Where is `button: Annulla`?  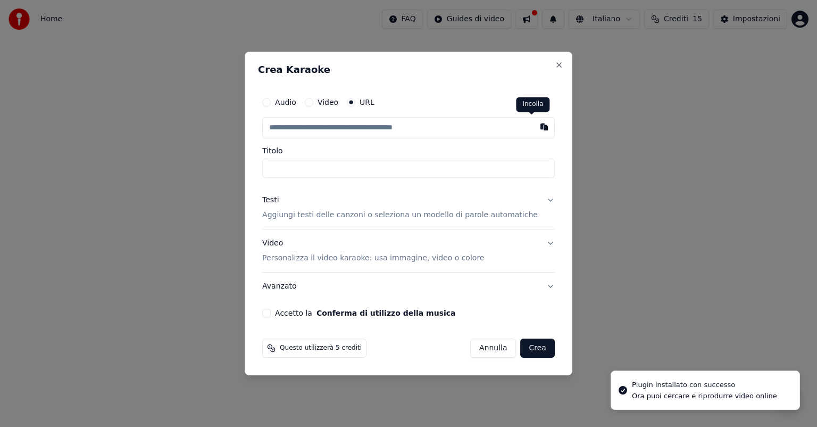
button: Annulla is located at coordinates (493, 348).